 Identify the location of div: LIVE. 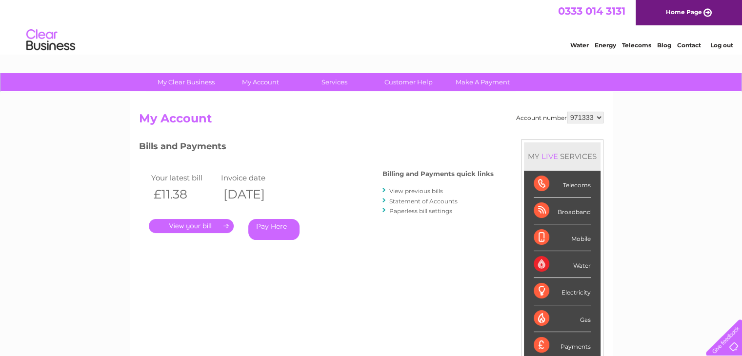
(550, 156).